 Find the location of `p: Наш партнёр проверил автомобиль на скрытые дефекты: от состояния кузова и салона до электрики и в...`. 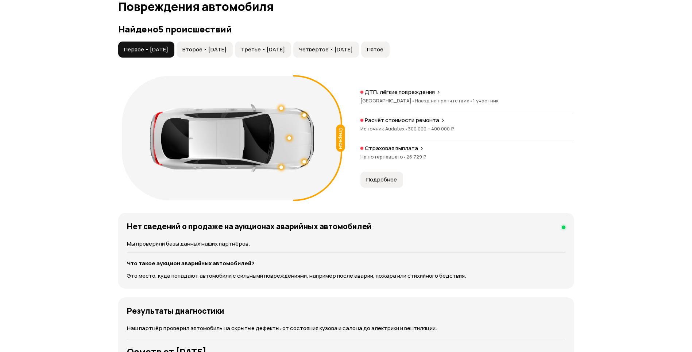

p: Наш партнёр проверил автомобиль на скрытые дефекты: от состояния кузова и салона до электрики и в... is located at coordinates (346, 328).